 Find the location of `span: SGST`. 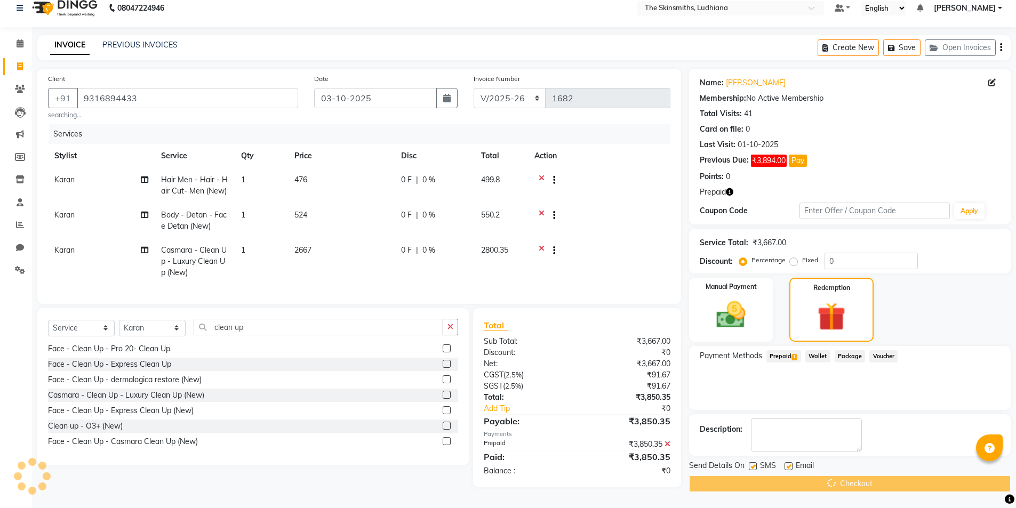

span: SGST is located at coordinates (493, 386).